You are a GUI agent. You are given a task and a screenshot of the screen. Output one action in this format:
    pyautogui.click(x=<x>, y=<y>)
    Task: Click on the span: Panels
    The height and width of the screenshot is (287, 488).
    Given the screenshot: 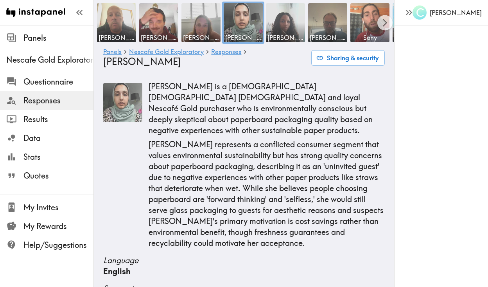 What is the action you would take?
    pyautogui.click(x=58, y=38)
    